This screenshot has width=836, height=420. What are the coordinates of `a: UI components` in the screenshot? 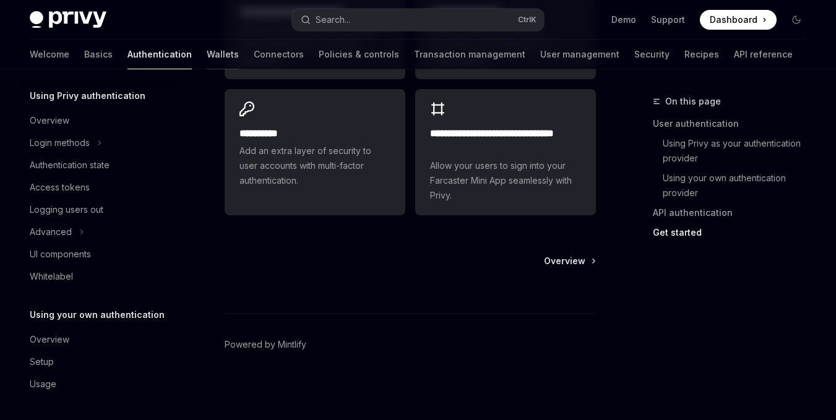 It's located at (99, 254).